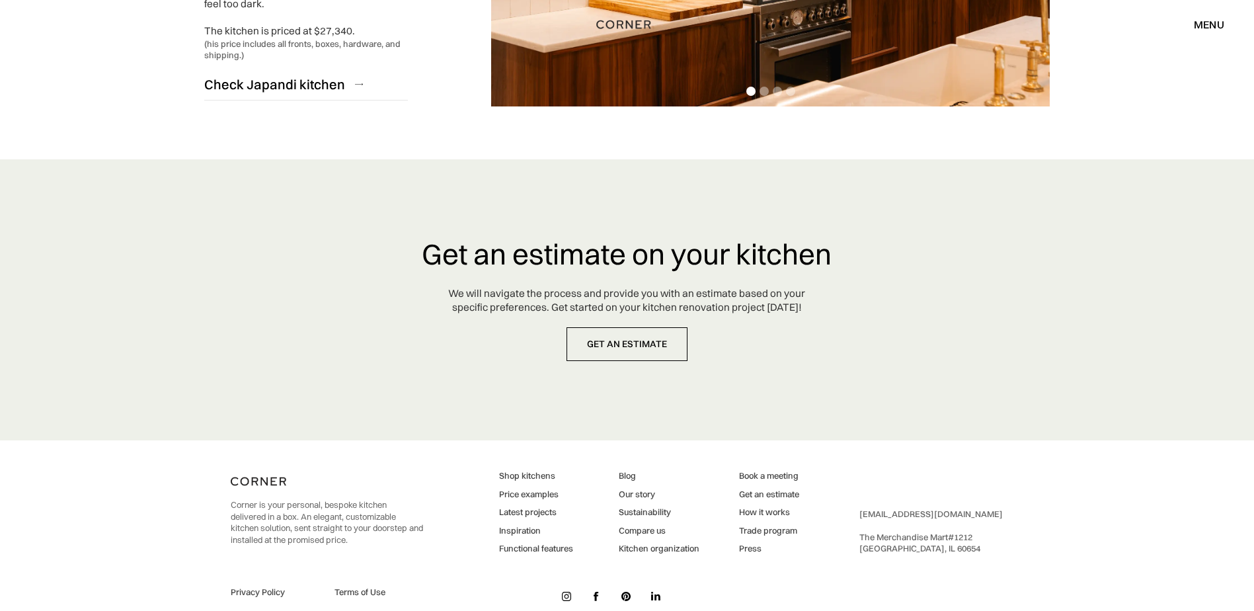  I want to click on a: Kitchen organization, so click(659, 549).